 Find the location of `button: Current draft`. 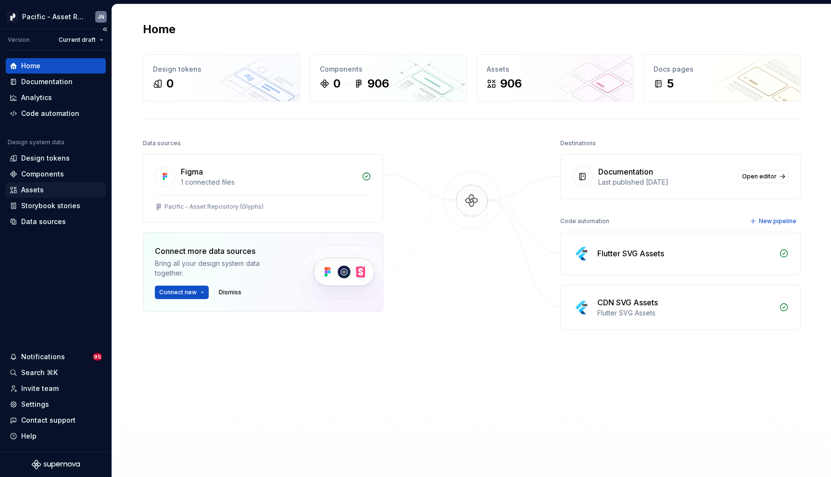

button: Current draft is located at coordinates (81, 40).